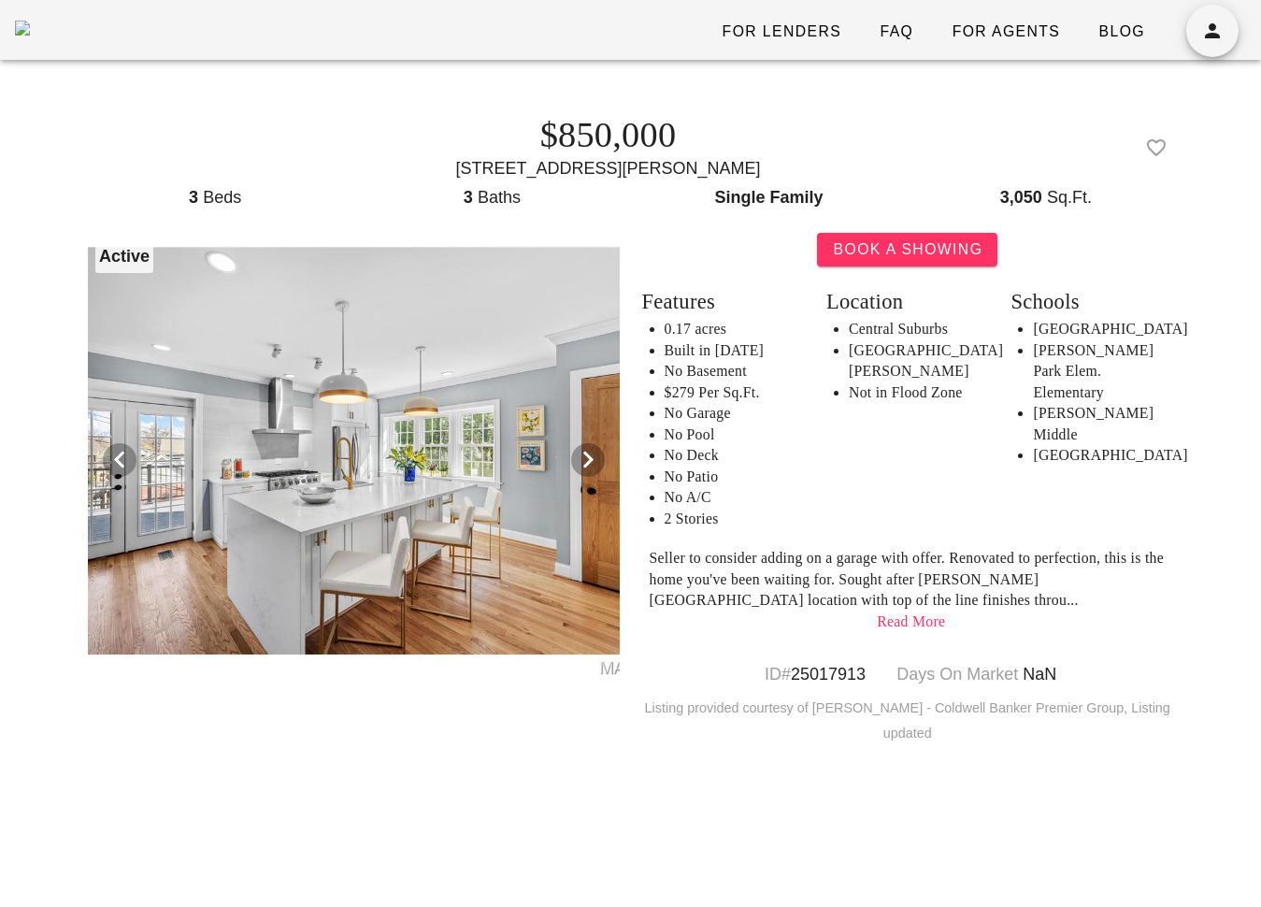 This screenshot has width=1261, height=907. I want to click on span: Days On Market, so click(957, 674).